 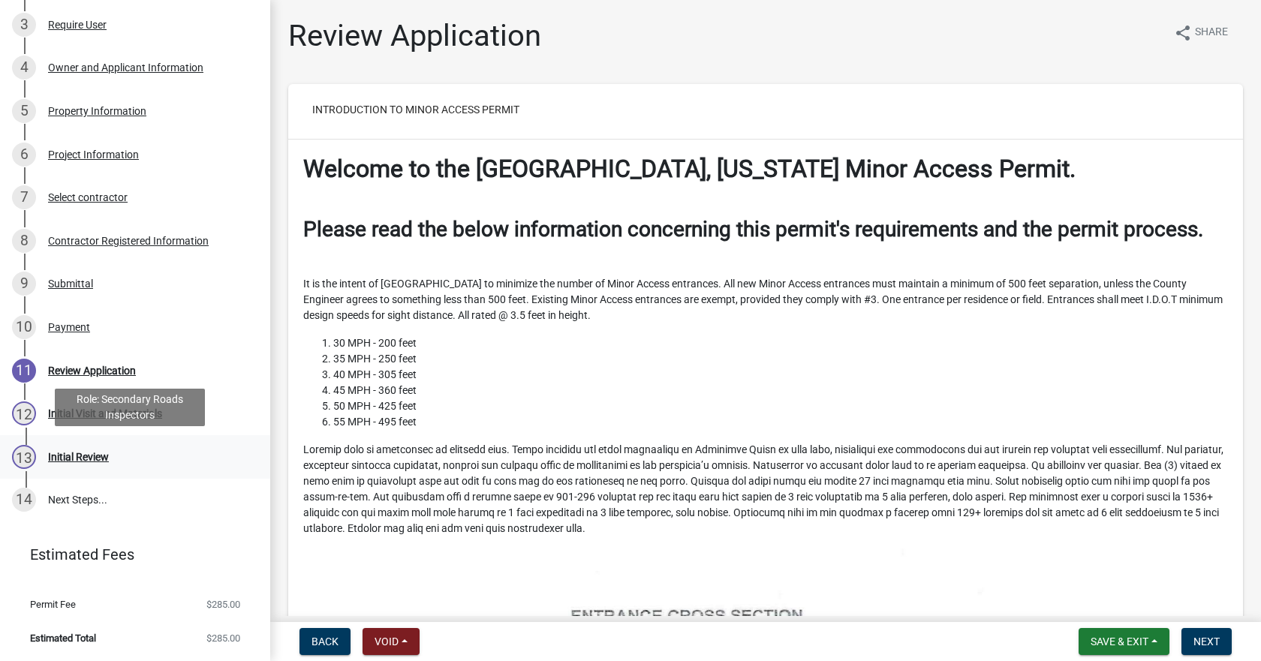 I want to click on li: 40 MPH - 305 feet, so click(x=780, y=374).